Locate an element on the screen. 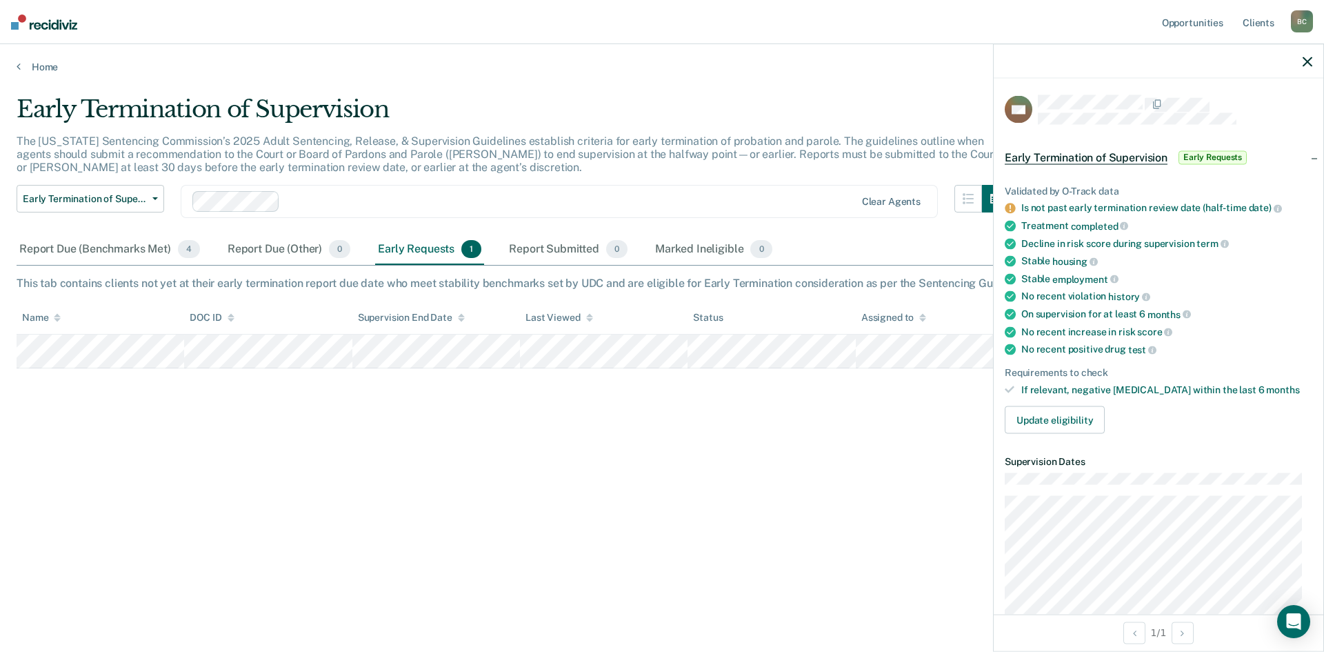 Image resolution: width=1324 pixels, height=652 pixels. div: On supervision for at least 6 is located at coordinates (1167, 315).